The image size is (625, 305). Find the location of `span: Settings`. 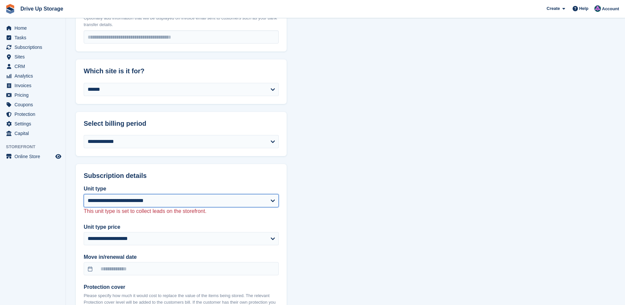

span: Settings is located at coordinates (34, 124).